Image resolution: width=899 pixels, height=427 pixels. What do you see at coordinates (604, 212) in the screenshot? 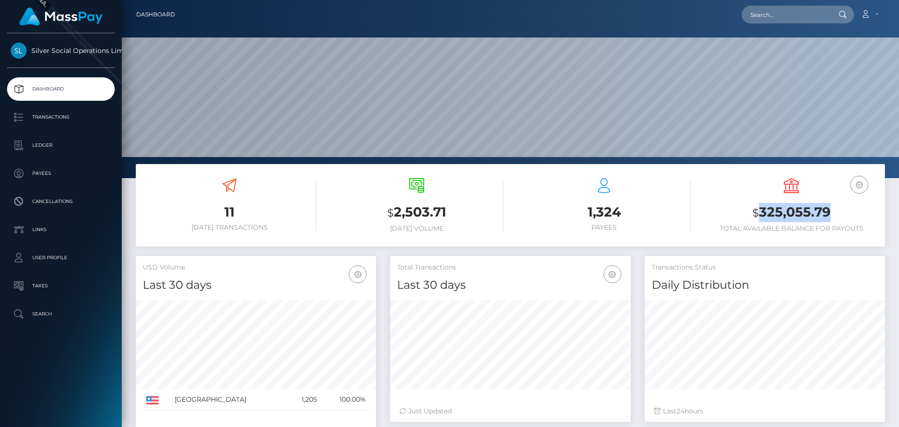
I see `h3: 1,324` at bounding box center [604, 212].